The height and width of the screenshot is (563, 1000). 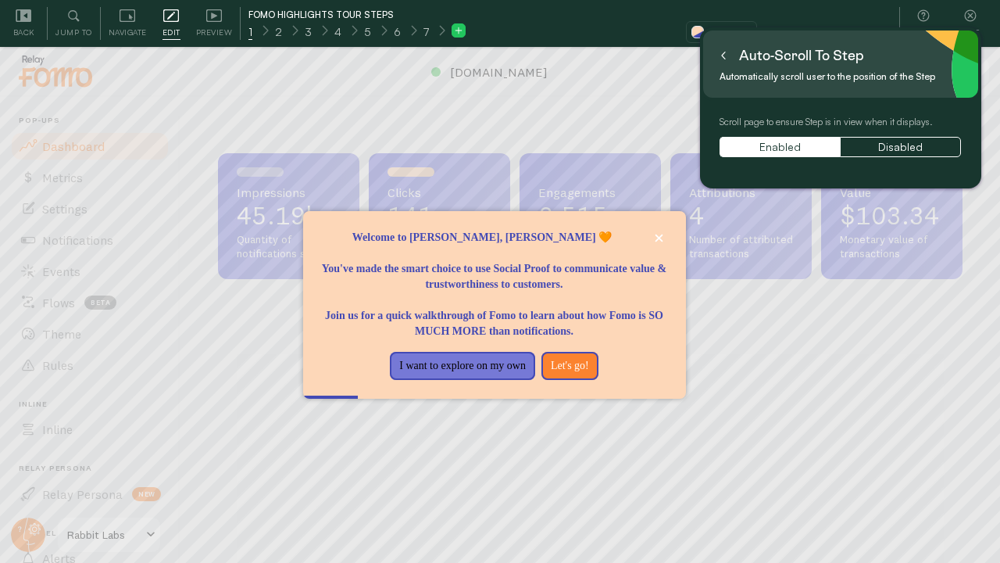 What do you see at coordinates (463, 366) in the screenshot?
I see `button: I want to explore on my own` at bounding box center [463, 366].